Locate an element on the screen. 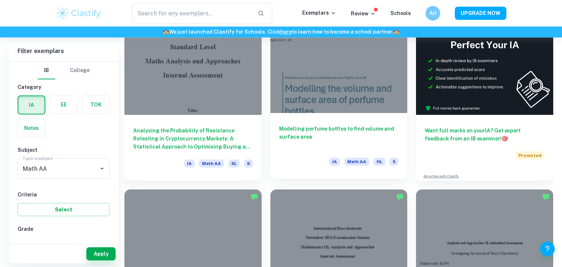 The height and width of the screenshot is (267, 562). h6: Subject is located at coordinates (64, 150).